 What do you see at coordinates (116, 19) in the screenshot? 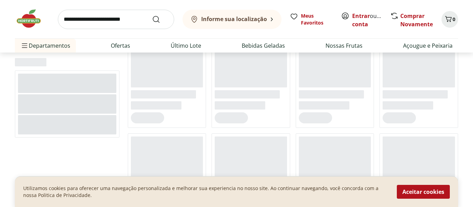
I see `input: search` at bounding box center [116, 19].